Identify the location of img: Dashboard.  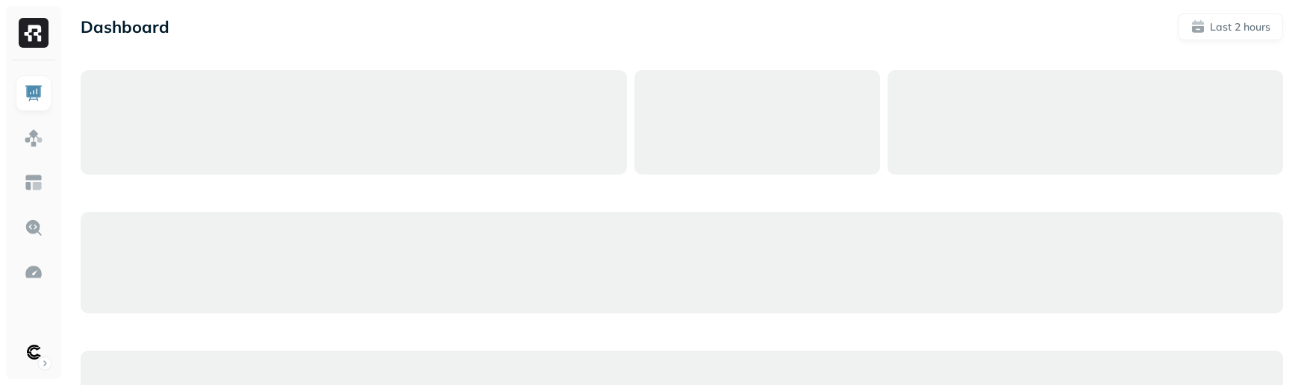
(34, 93).